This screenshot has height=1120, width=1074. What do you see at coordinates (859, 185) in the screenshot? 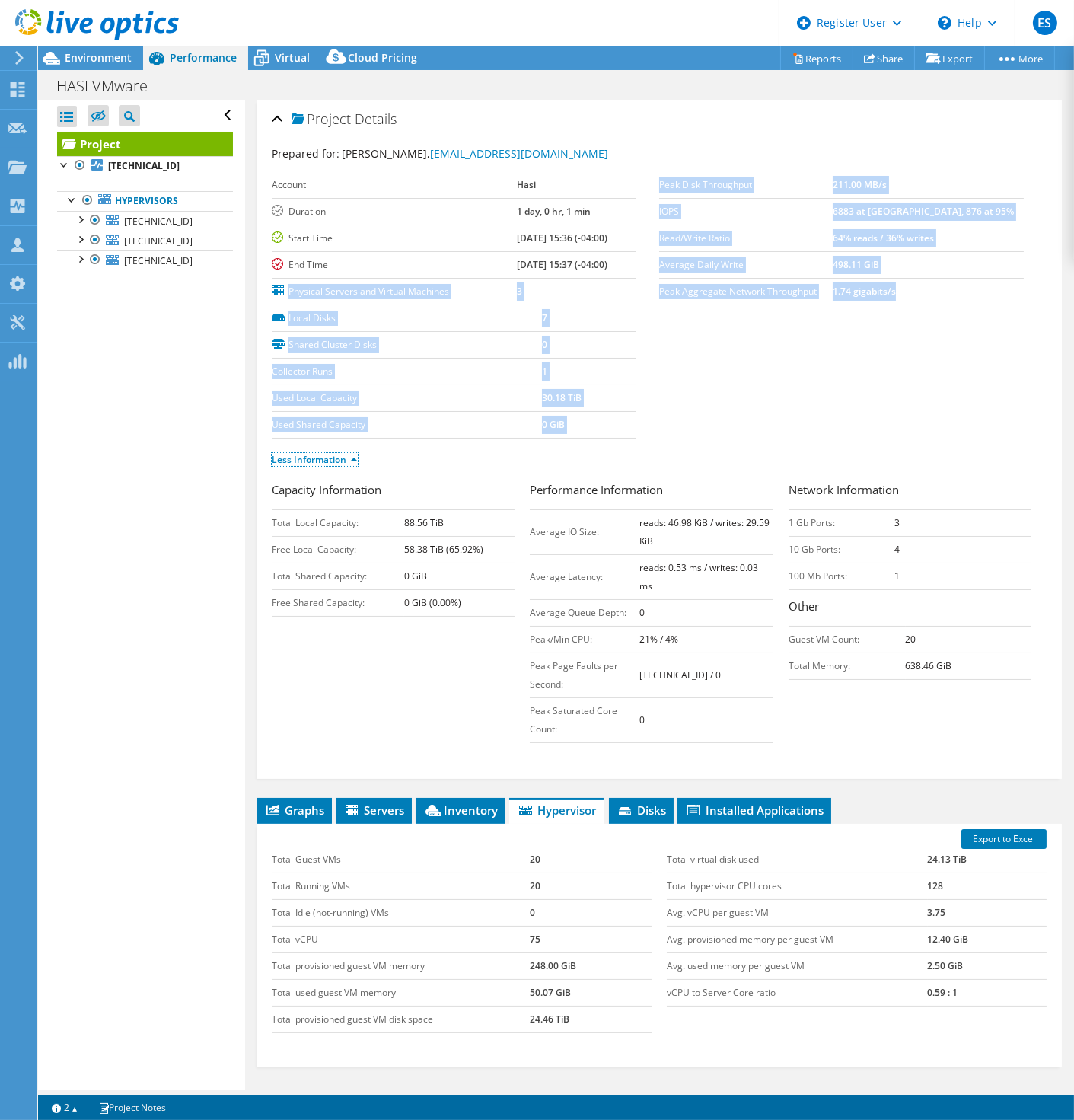
I see `b: 211.00 MB/s` at bounding box center [859, 185].